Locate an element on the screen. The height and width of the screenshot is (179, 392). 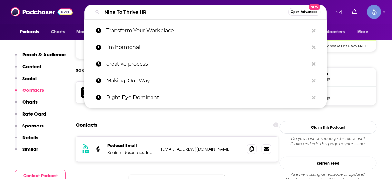
p: Details is located at coordinates (30, 138).